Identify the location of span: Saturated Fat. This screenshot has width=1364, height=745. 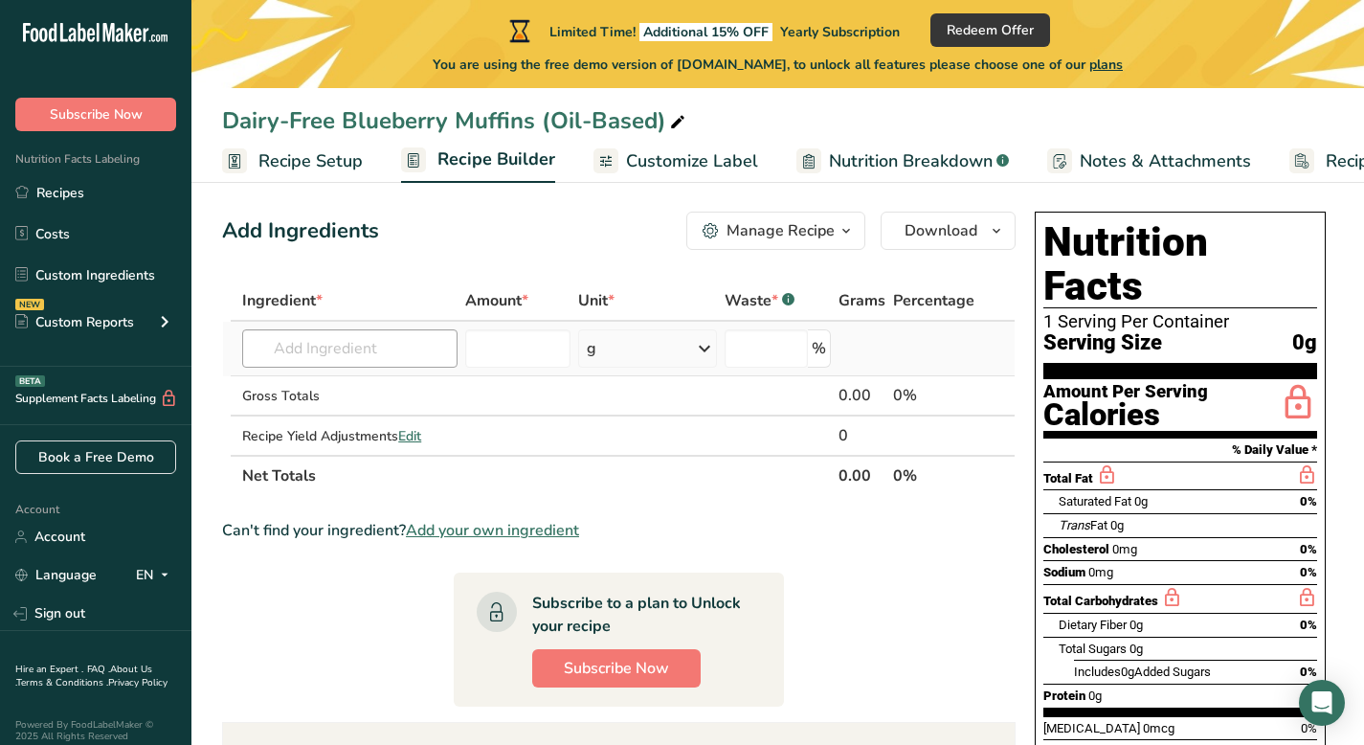
(1095, 501).